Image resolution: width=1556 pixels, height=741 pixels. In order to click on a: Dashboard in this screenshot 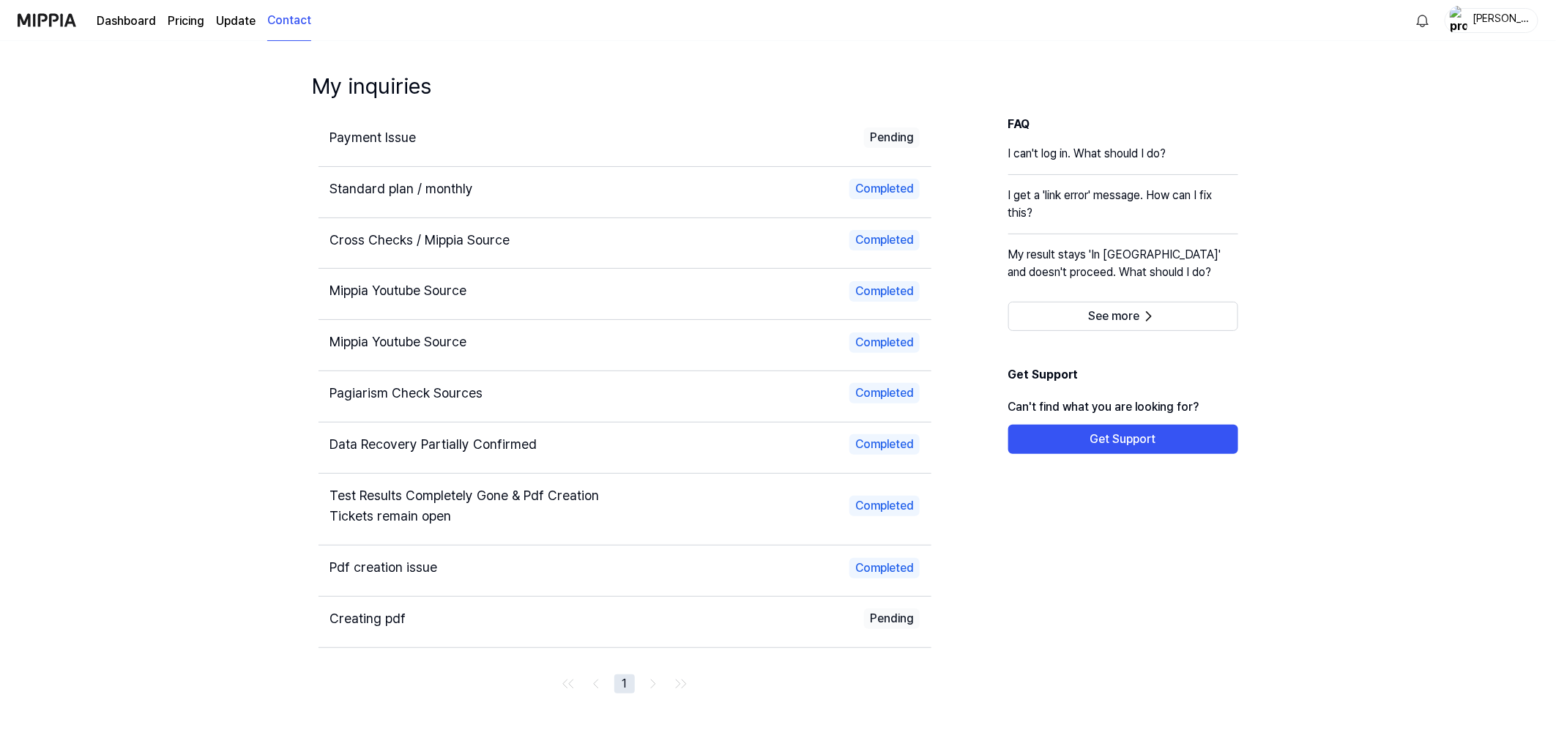, I will do `click(126, 21)`.